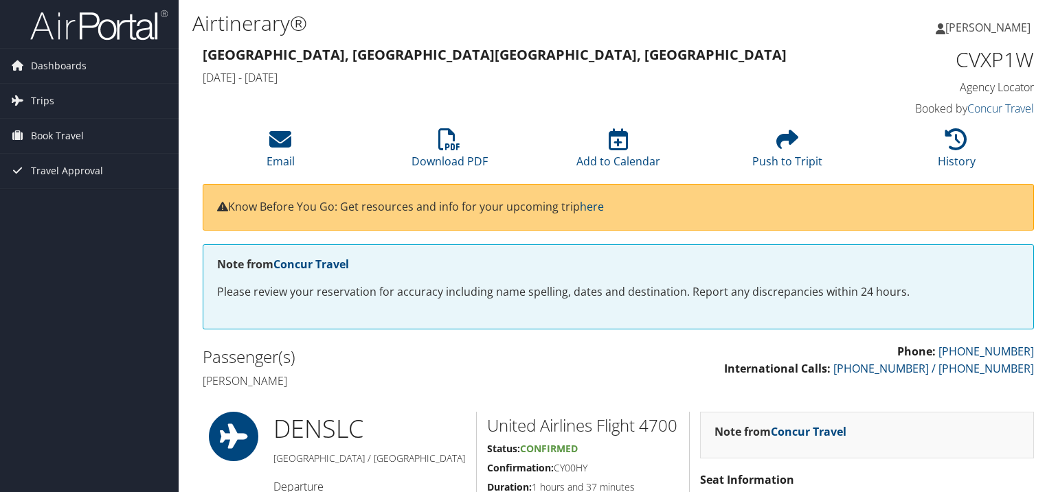 The height and width of the screenshot is (492, 1058). Describe the element at coordinates (370, 429) in the screenshot. I see `h1: DEN SLC` at that location.